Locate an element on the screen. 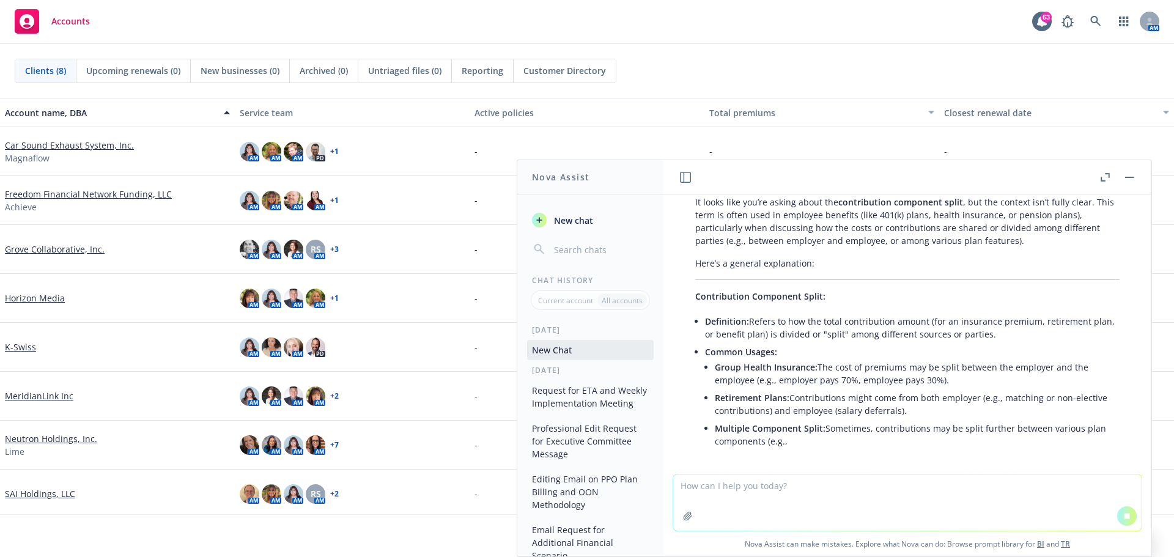 The image size is (1174, 557). a: MeridianLink Inc is located at coordinates (39, 395).